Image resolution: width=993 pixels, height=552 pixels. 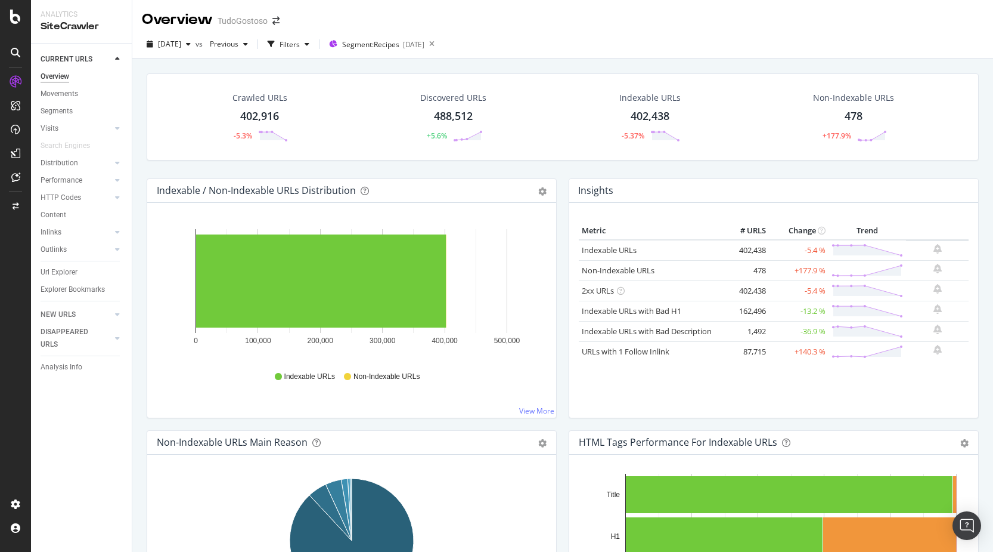 What do you see at coordinates (596, 190) in the screenshot?
I see `h4: Insights` at bounding box center [596, 190].